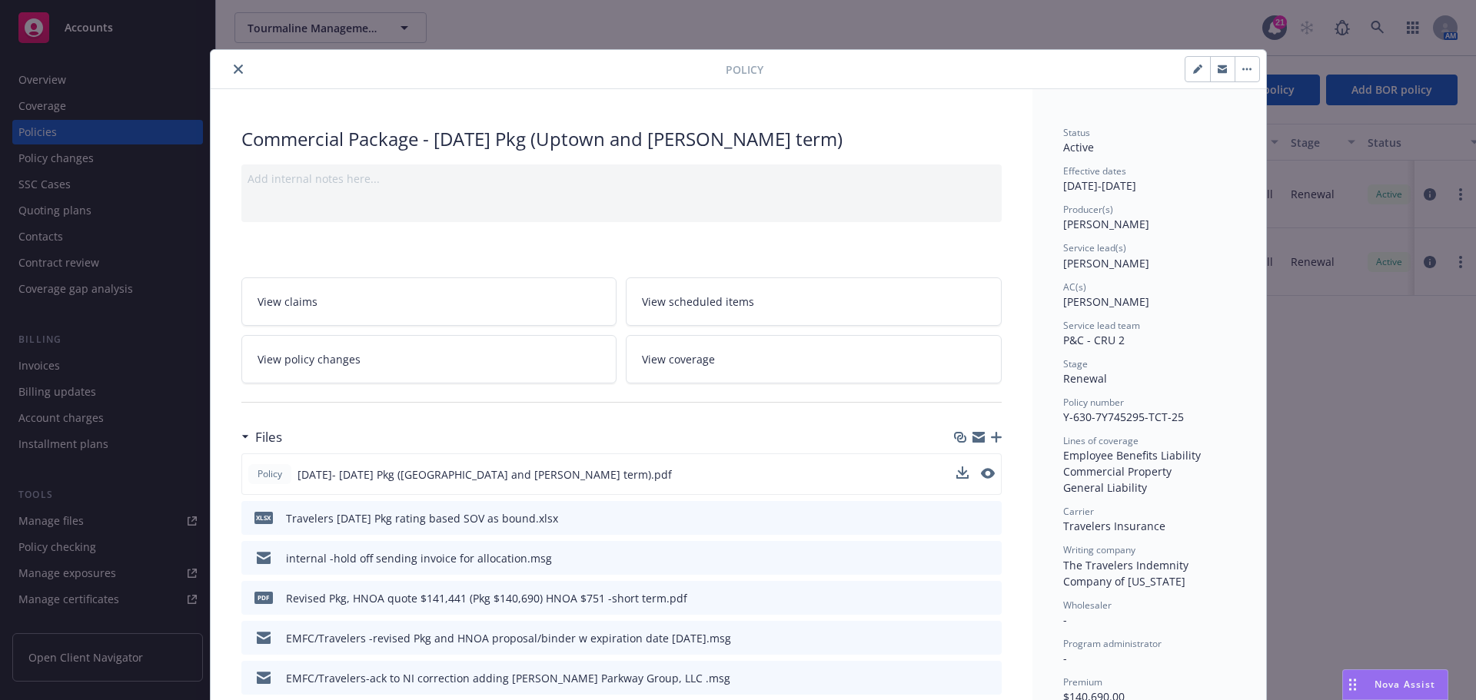  I want to click on span: Active, so click(1078, 147).